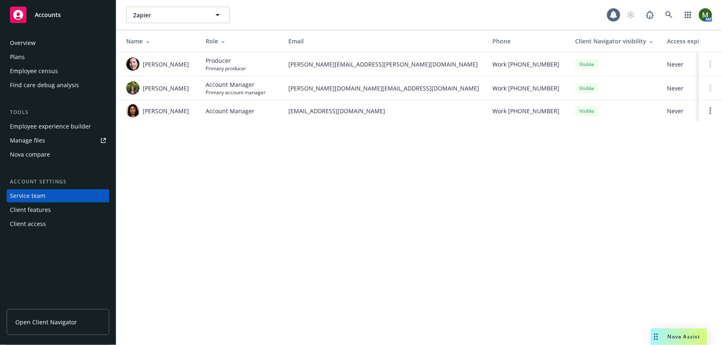 This screenshot has height=345, width=722. What do you see at coordinates (710, 111) in the screenshot?
I see `a: Open options` at bounding box center [710, 111].